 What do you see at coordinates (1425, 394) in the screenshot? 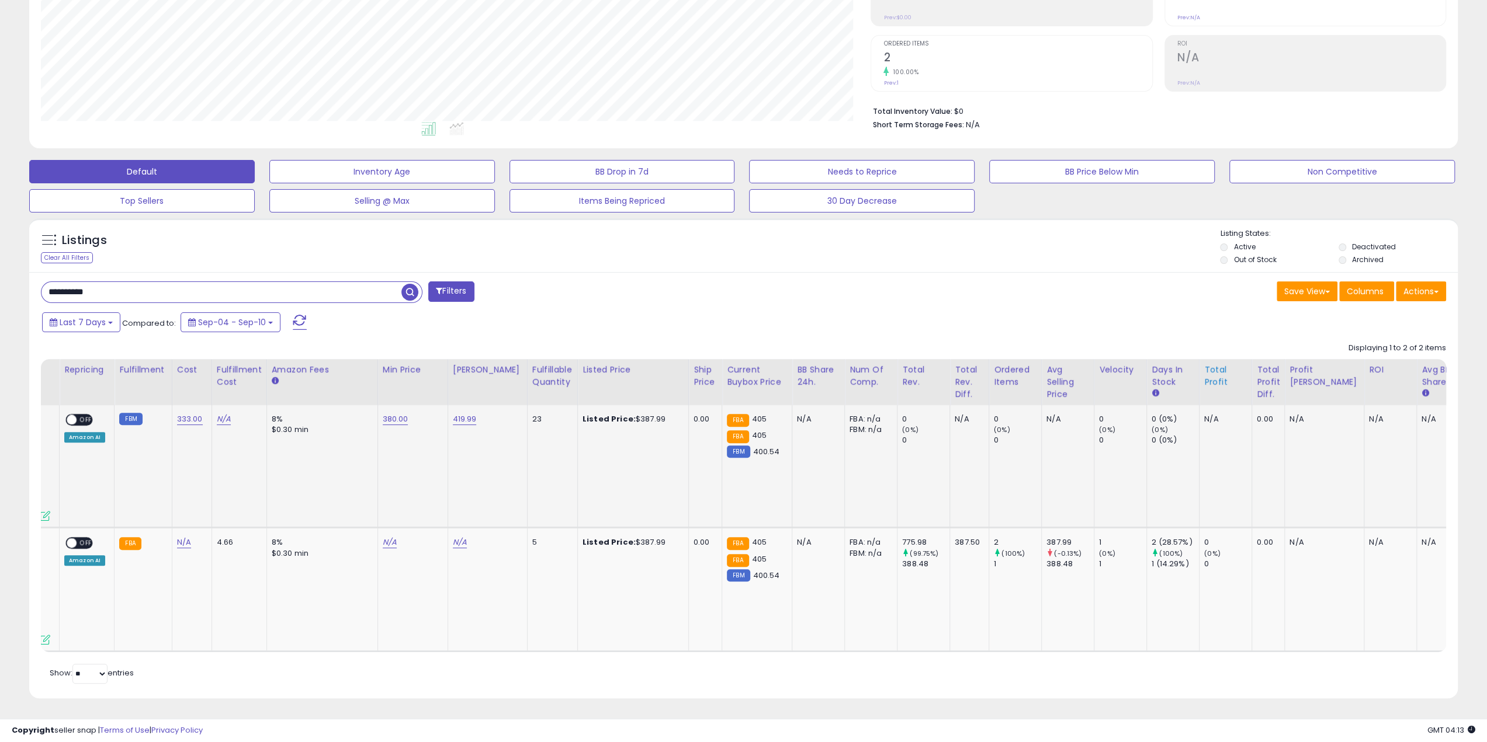
I see `small: Avg BB Share.` at bounding box center [1425, 394].